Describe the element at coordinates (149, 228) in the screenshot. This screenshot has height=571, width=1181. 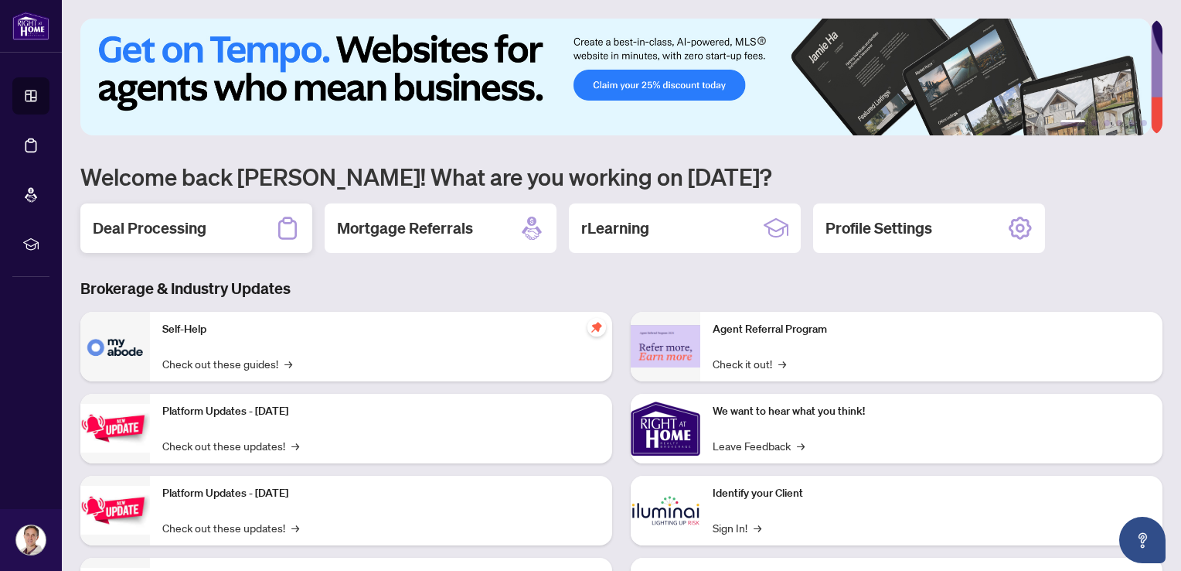
I see `h2: Deal Processing` at that location.